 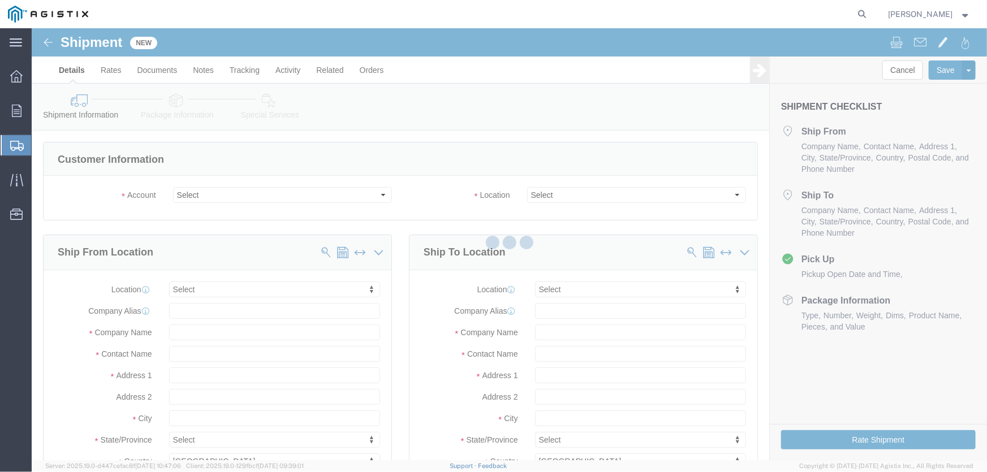 What do you see at coordinates (48, 14) in the screenshot?
I see `img: logo` at bounding box center [48, 14].